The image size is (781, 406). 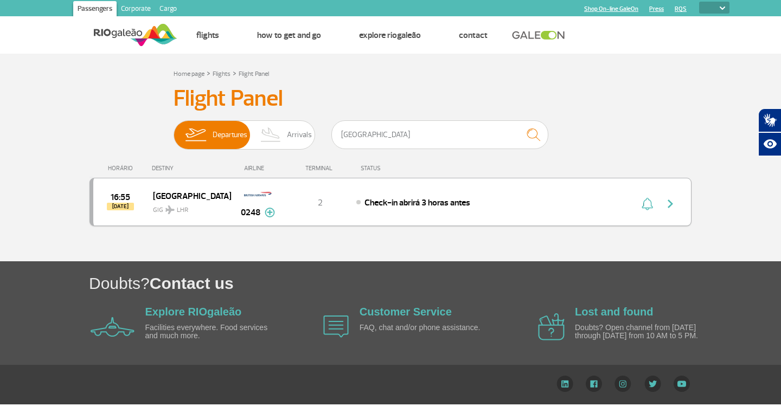 What do you see at coordinates (473, 35) in the screenshot?
I see `a: Contact` at bounding box center [473, 35].